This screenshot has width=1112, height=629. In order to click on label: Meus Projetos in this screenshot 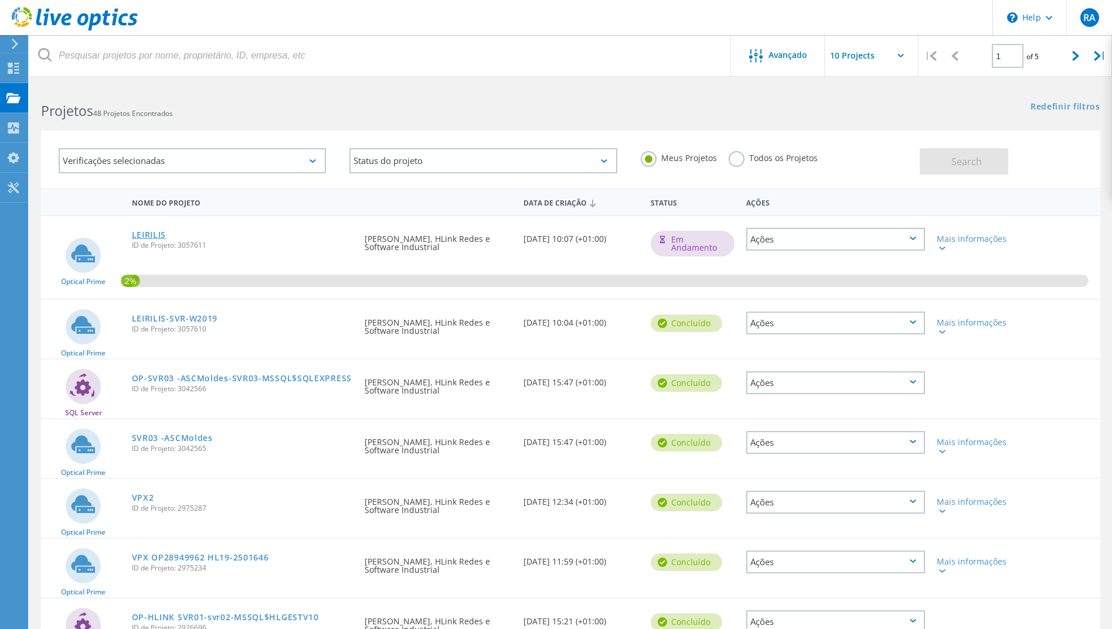, I will do `click(679, 156)`.